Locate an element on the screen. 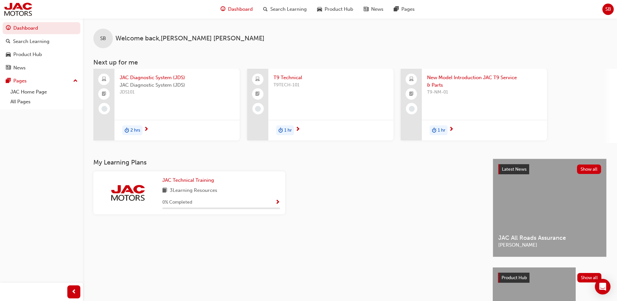 The image size is (617, 301). span: T9 Technical is located at coordinates (331, 77).